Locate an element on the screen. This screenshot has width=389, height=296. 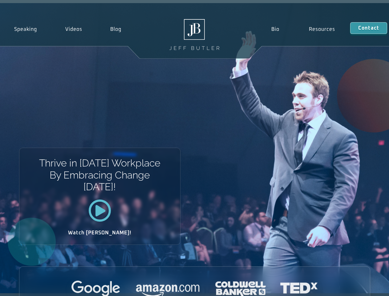
a: Bio is located at coordinates (275, 29).